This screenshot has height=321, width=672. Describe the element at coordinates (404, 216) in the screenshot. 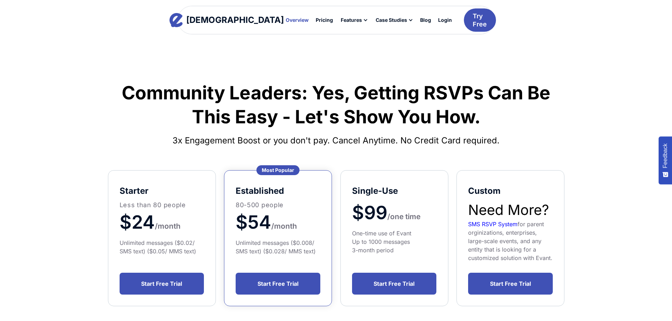

I see `span: /one time` at that location.